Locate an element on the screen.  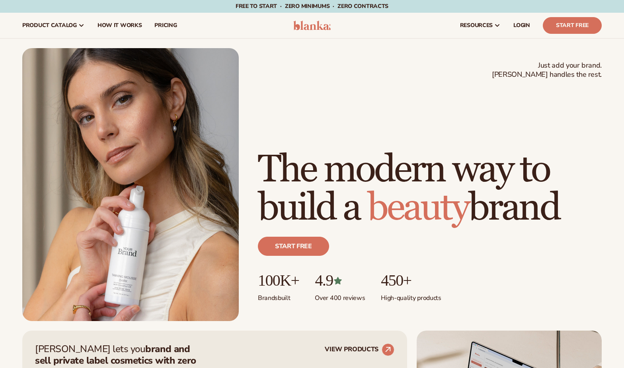
p: Brands built is located at coordinates (278, 296).